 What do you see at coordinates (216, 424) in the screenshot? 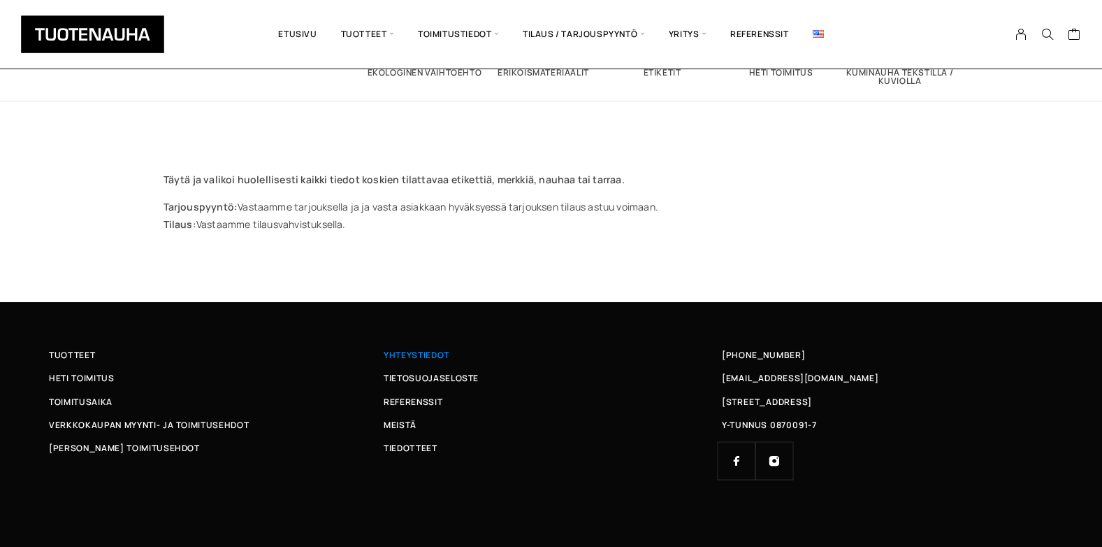
I see `a: Verkkokaupan myynti- ja toimitusehdot` at bounding box center [216, 424].